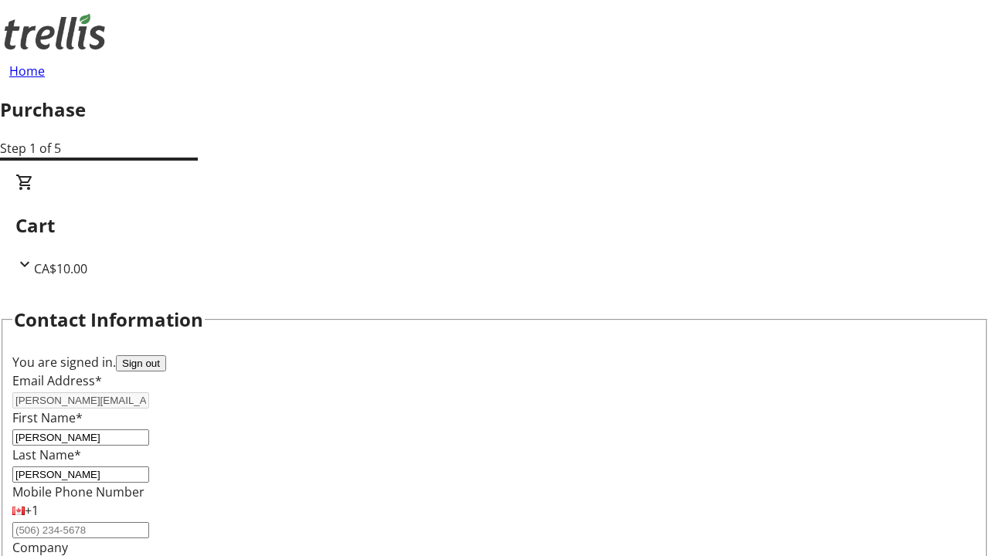  Describe the element at coordinates (60, 269) in the screenshot. I see `span: CA$10.00` at that location.